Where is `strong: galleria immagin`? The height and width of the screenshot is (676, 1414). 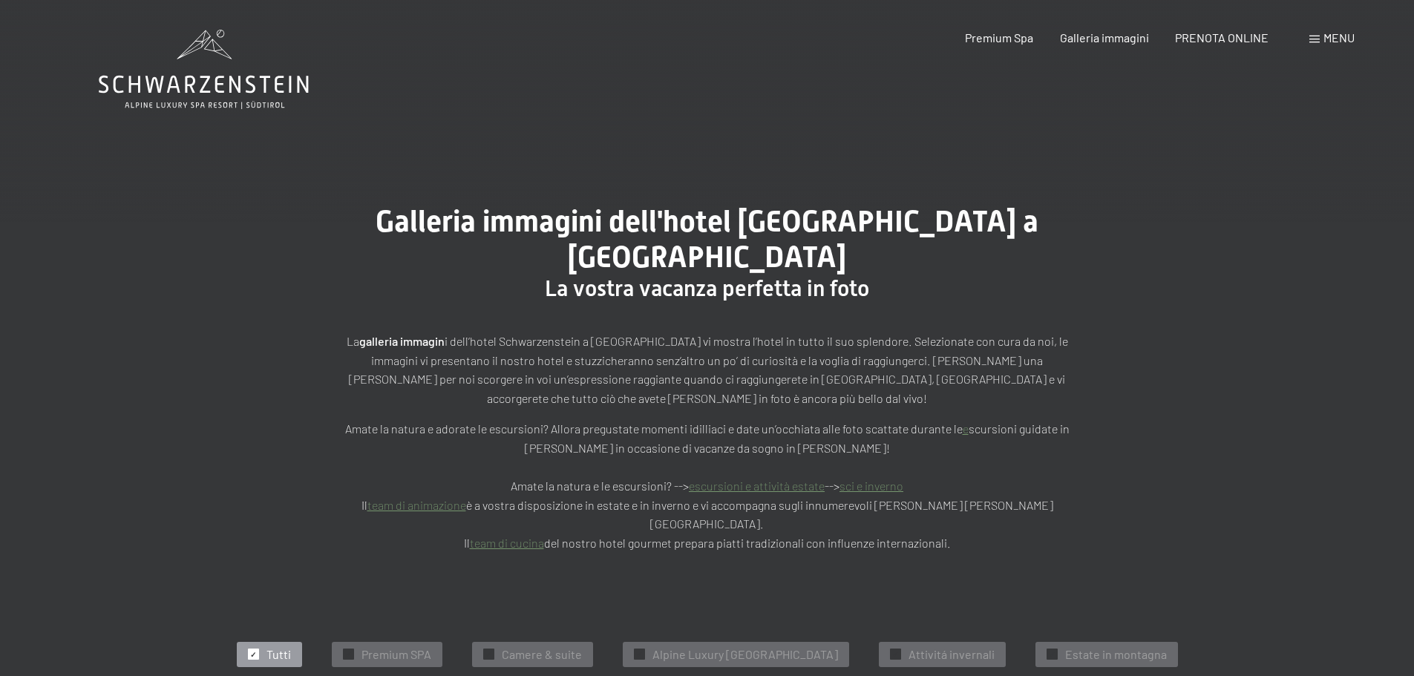
strong: galleria immagin is located at coordinates (402, 341).